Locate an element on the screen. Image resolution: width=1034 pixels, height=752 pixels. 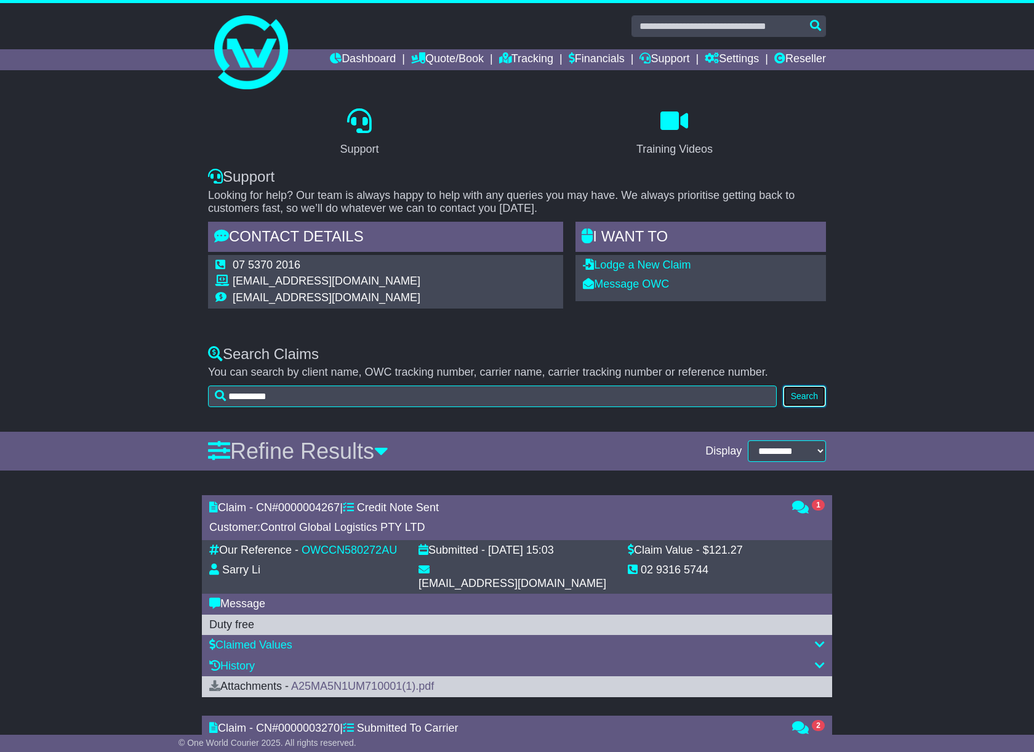
div: Claim Value - is located at coordinates (664, 550).